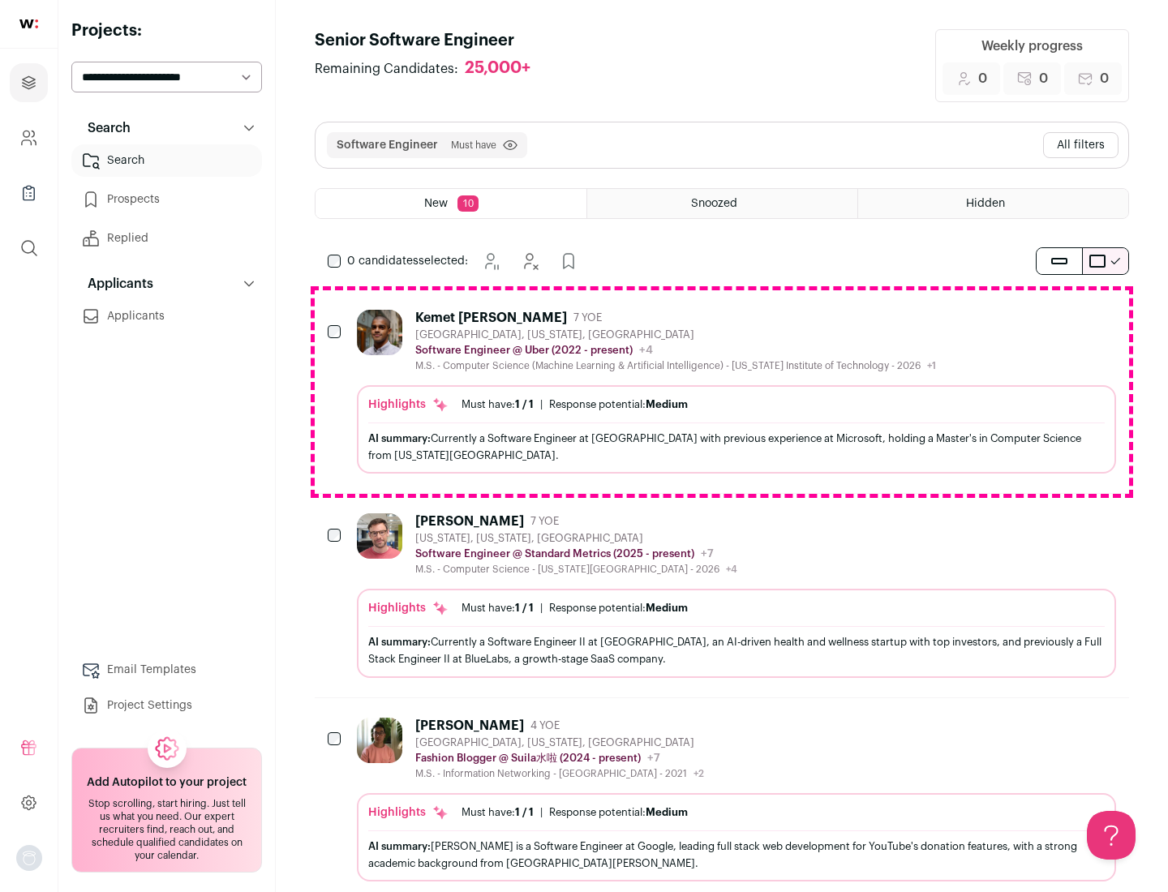  Describe the element at coordinates (931, 366) in the screenshot. I see `span: +1` at that location.